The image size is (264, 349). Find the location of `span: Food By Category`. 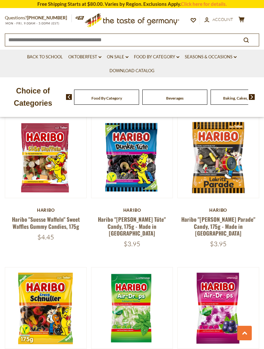

span: Food By Category is located at coordinates (107, 98).